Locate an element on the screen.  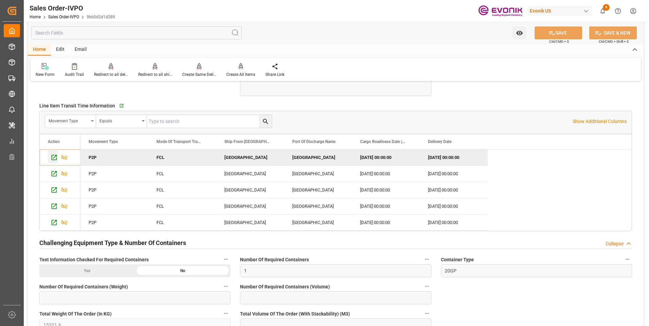
button: Total Volume Of The Order (With Stackability) (M3) is located at coordinates (427, 314).